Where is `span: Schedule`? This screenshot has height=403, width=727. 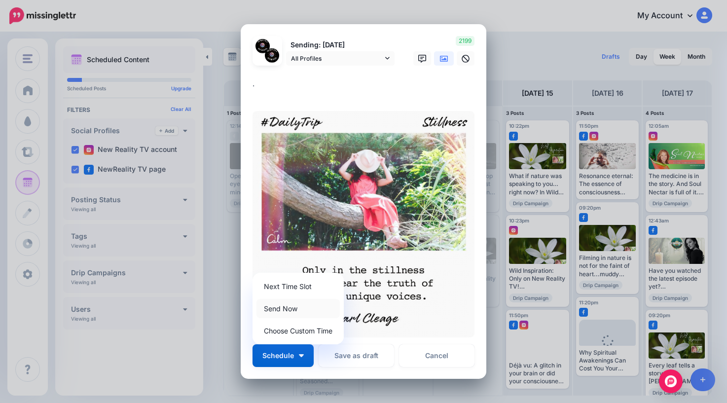 span: Schedule is located at coordinates (278, 355).